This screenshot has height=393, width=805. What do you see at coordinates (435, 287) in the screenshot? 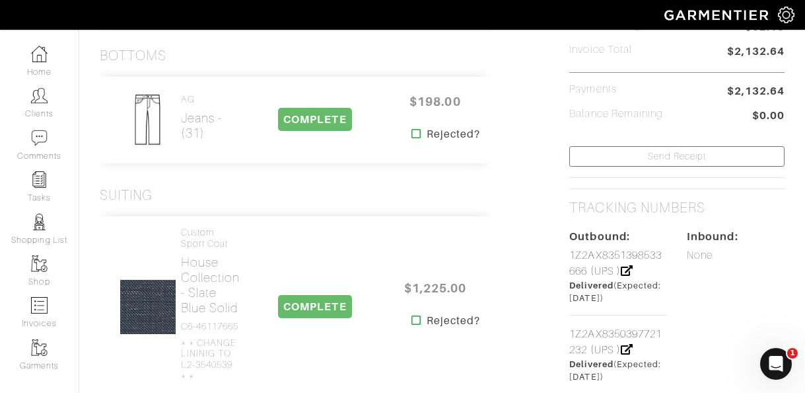
I see `span: $1,225.00` at bounding box center [435, 287].